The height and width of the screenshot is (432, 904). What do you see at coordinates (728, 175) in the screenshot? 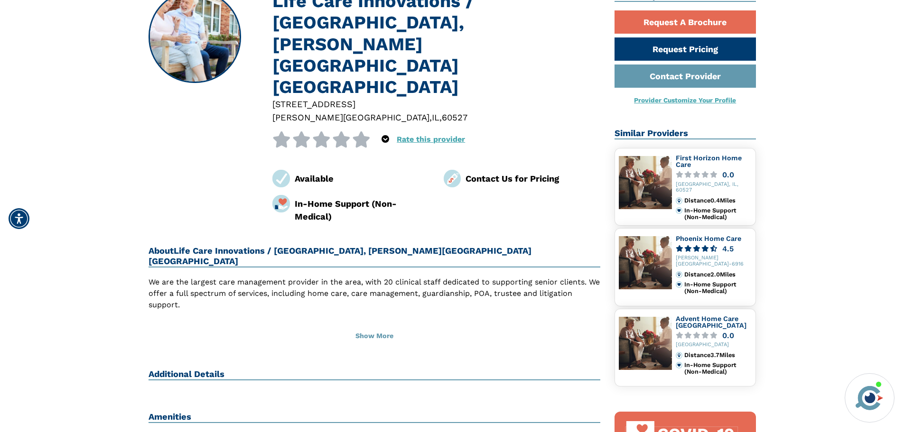
I see `div: 0.0` at bounding box center [728, 175].